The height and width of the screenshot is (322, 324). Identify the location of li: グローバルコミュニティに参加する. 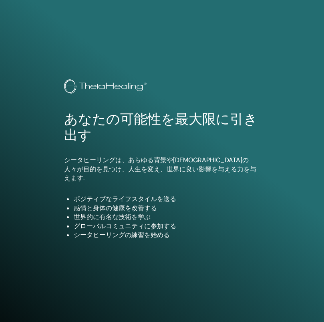
(166, 226).